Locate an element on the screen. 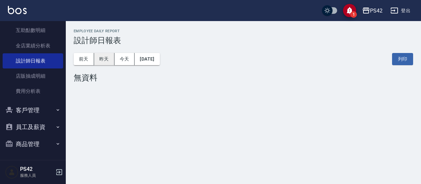  img: Logo is located at coordinates (17, 10).